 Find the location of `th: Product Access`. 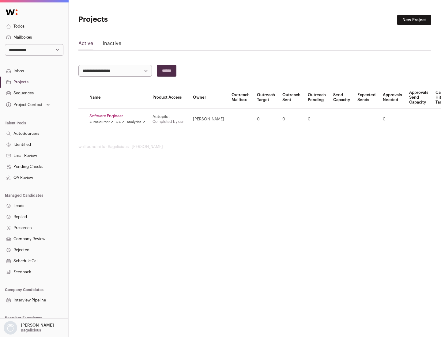

th: Product Access is located at coordinates (169, 97).